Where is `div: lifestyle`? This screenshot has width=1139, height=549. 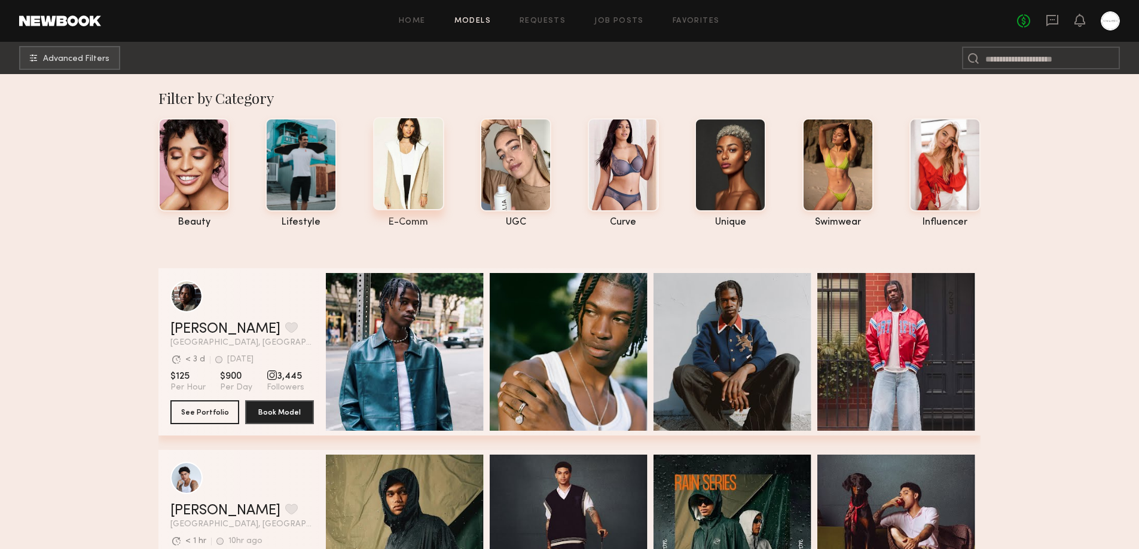
div: lifestyle is located at coordinates (301, 222).